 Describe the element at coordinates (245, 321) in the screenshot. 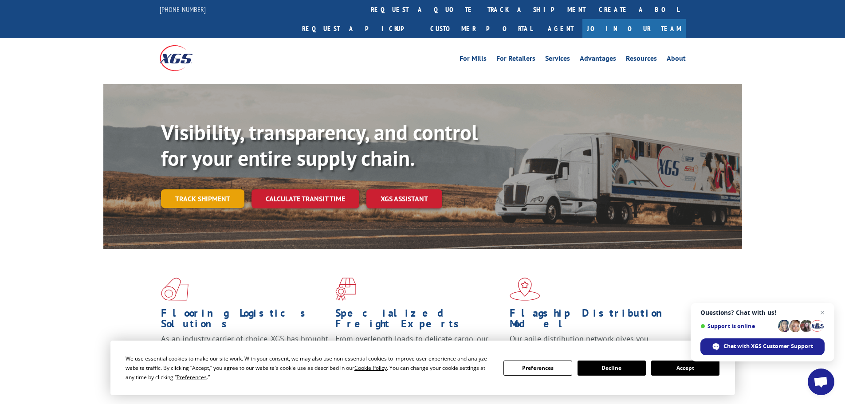

I see `h1: Flooring Logistics Solutions` at that location.